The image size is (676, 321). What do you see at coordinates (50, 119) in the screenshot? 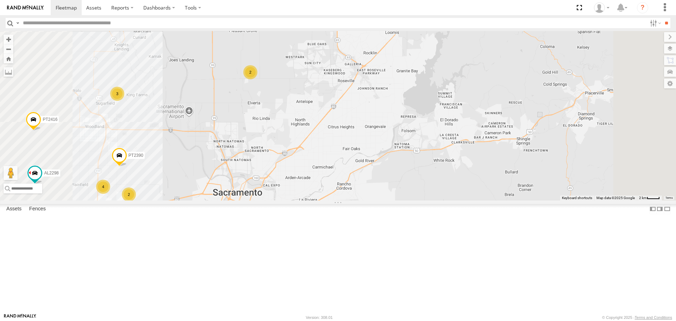
I see `span: PT2416` at bounding box center [50, 119].